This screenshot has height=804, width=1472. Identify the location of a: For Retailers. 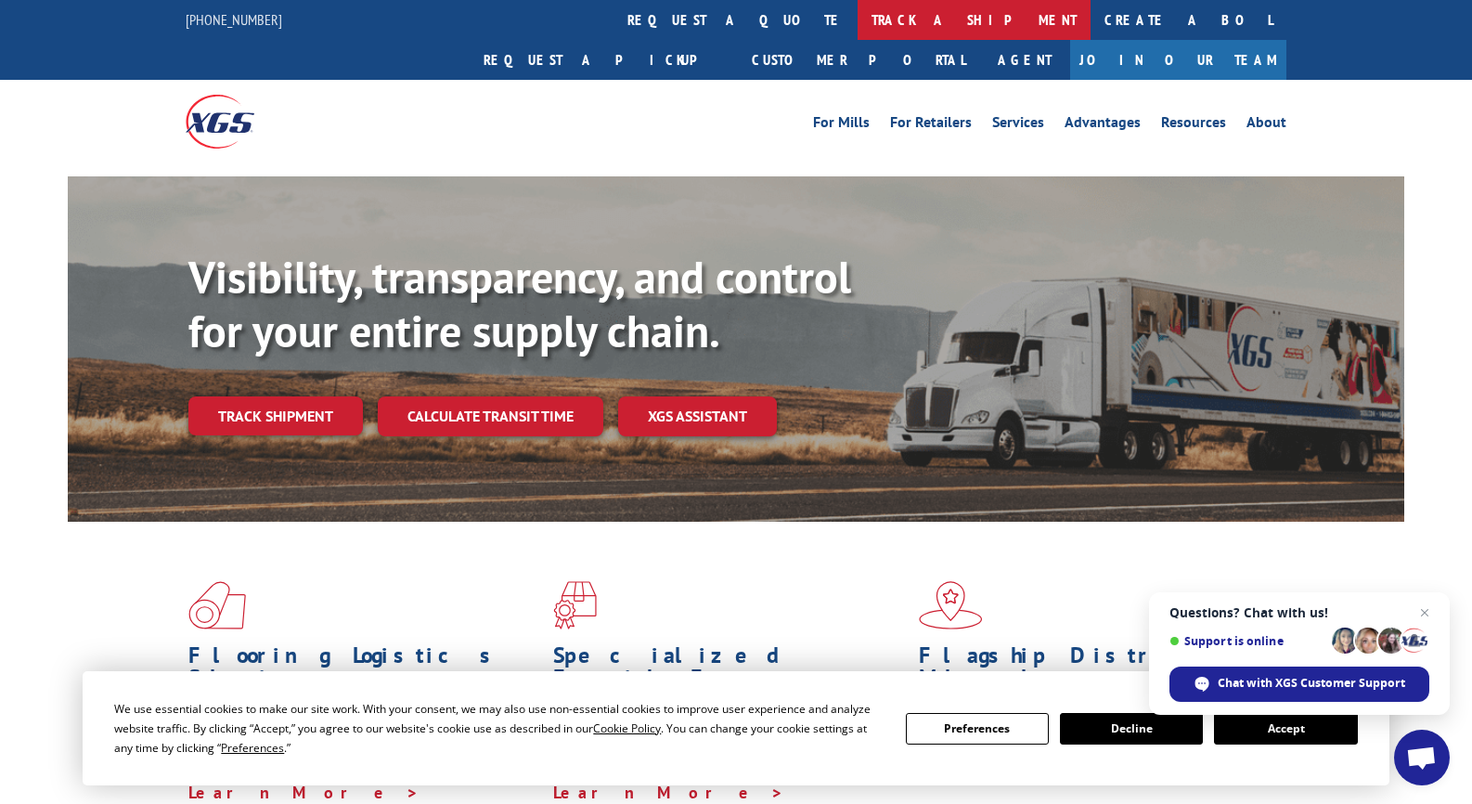
(931, 125).